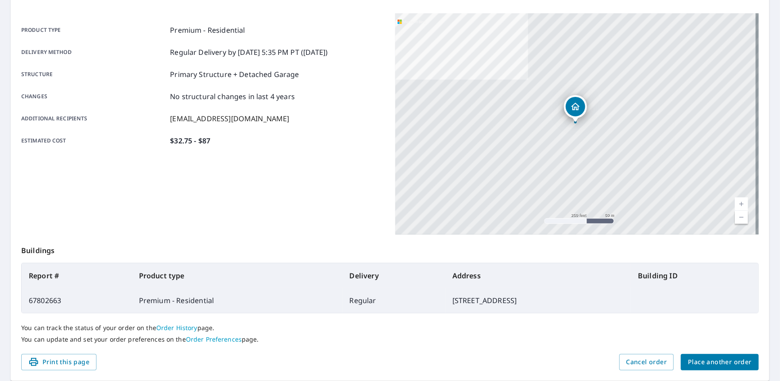 The image size is (780, 381). Describe the element at coordinates (647, 362) in the screenshot. I see `button: Cancel order` at that location.